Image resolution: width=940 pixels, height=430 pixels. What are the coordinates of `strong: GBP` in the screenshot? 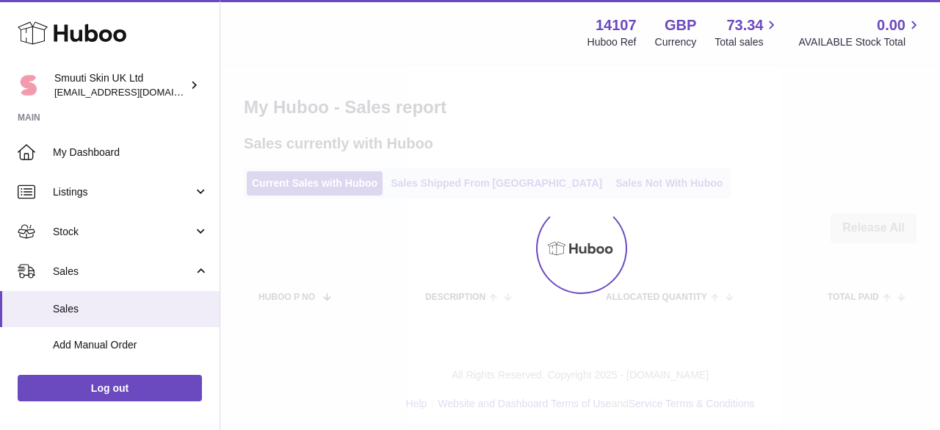 It's located at (680, 25).